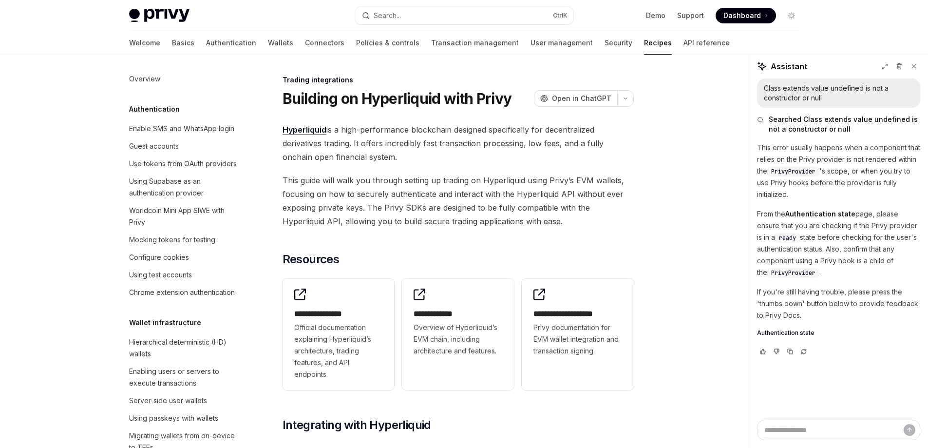 Image resolution: width=928 pixels, height=448 pixels. I want to click on a: Welcome, so click(145, 43).